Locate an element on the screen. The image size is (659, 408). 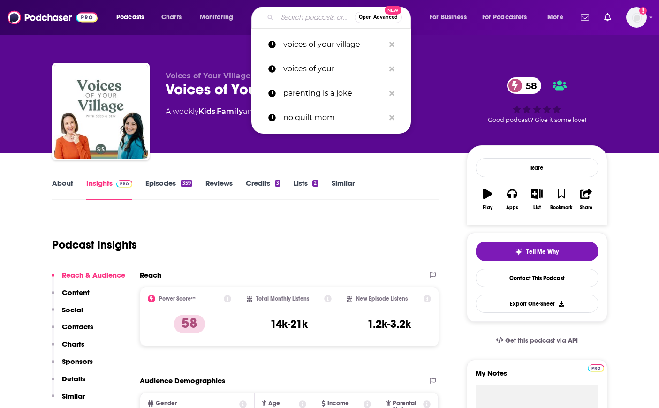
h3: 1.2k-3.2k is located at coordinates (389, 324).